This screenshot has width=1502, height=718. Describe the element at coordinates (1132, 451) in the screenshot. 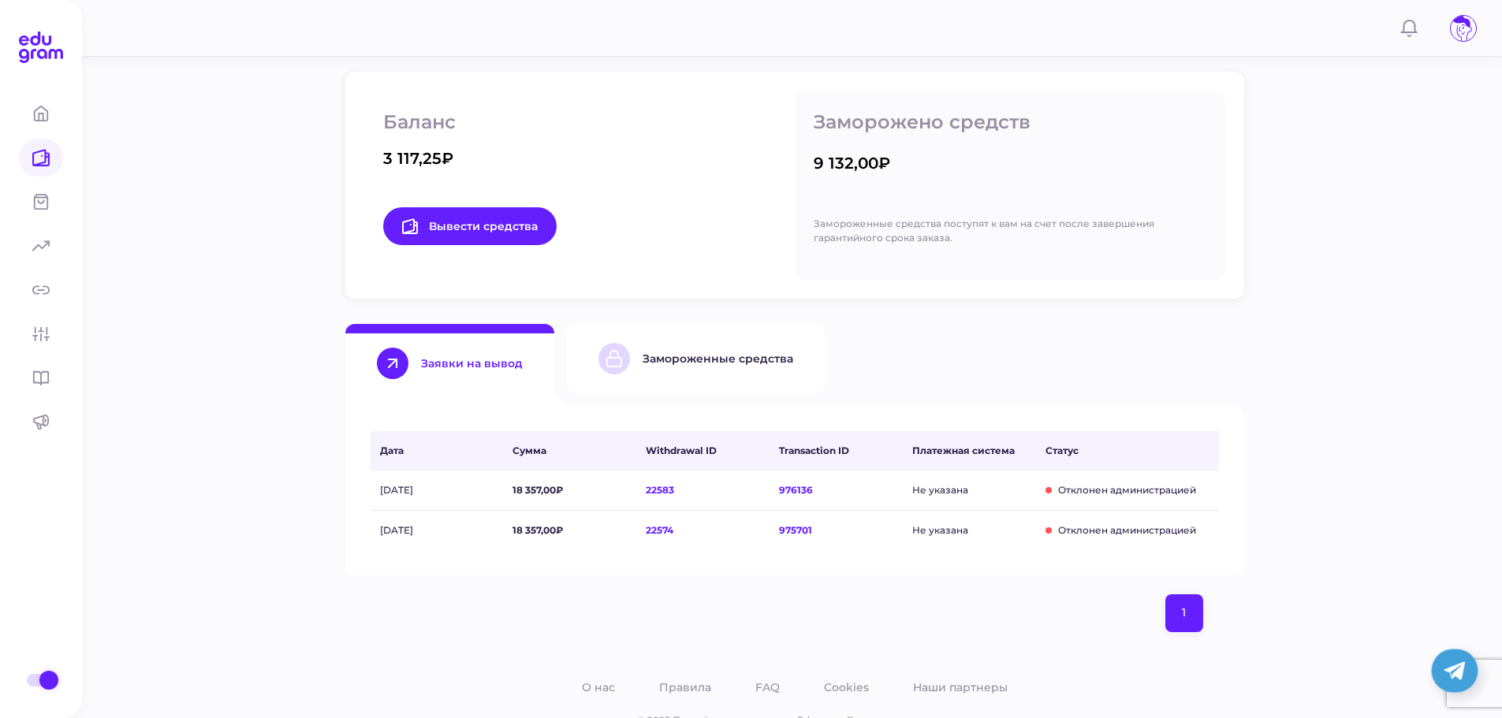

I see `span: Статус` at that location.